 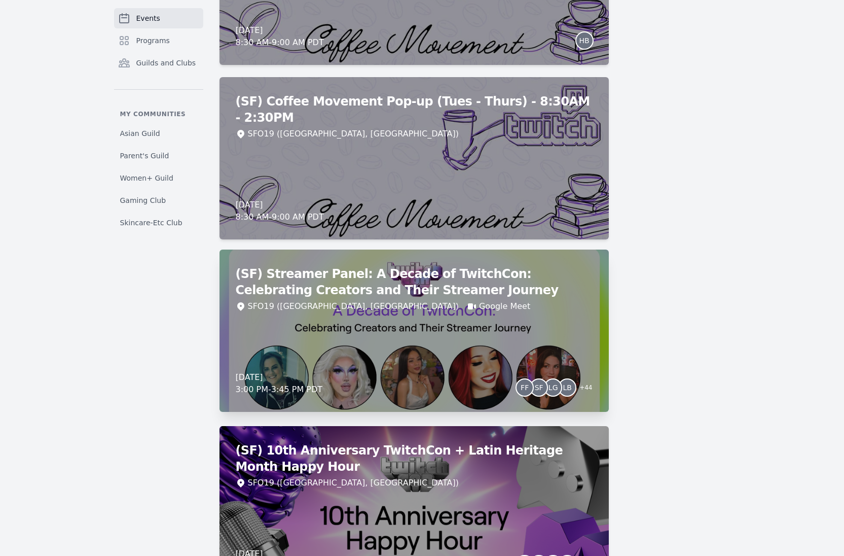 I want to click on span: FF, so click(x=525, y=387).